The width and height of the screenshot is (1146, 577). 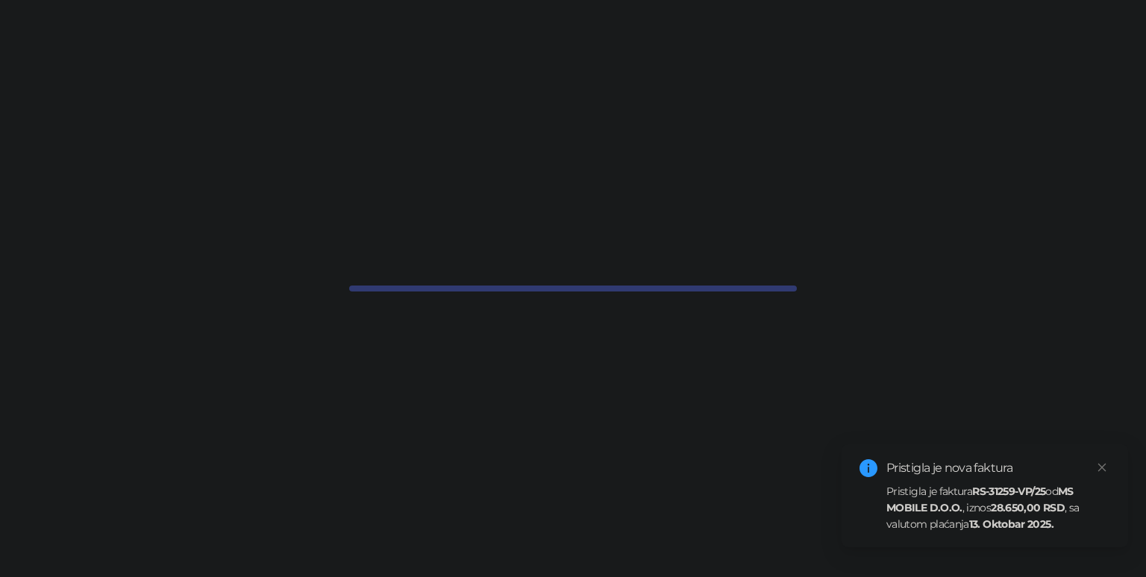 I want to click on strong: 28.650,00 RSD, so click(x=1027, y=508).